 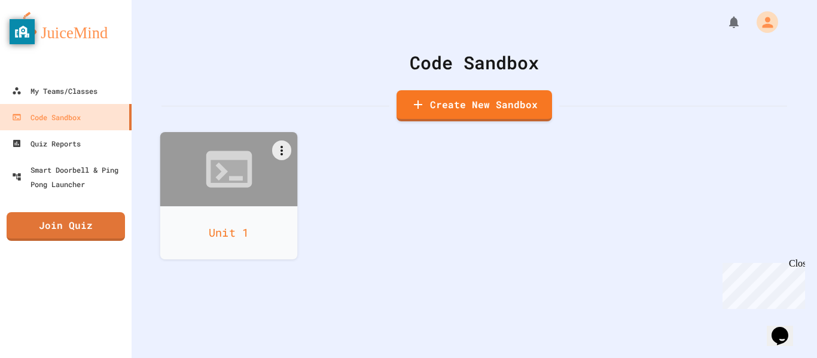 I want to click on button: privacy banner, so click(x=22, y=32).